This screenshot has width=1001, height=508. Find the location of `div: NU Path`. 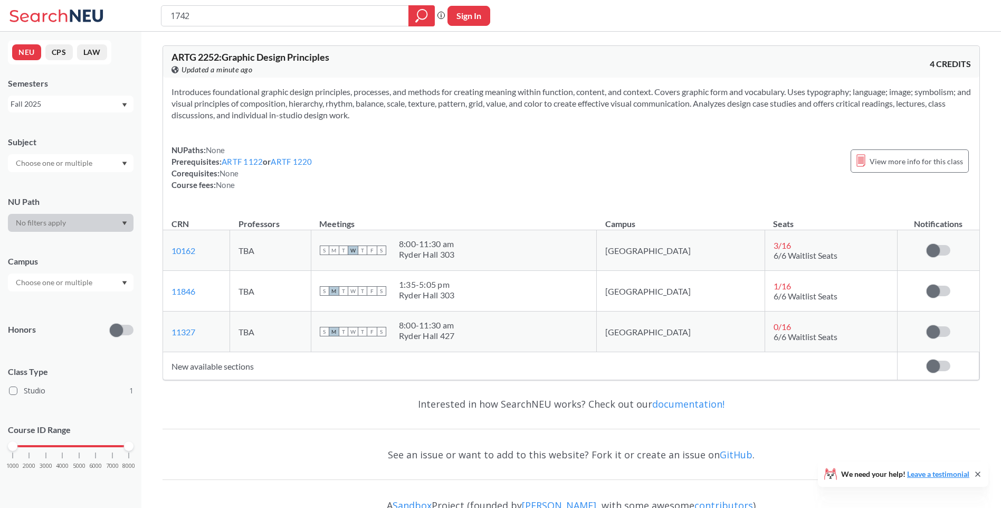

div: NU Path is located at coordinates (71, 202).